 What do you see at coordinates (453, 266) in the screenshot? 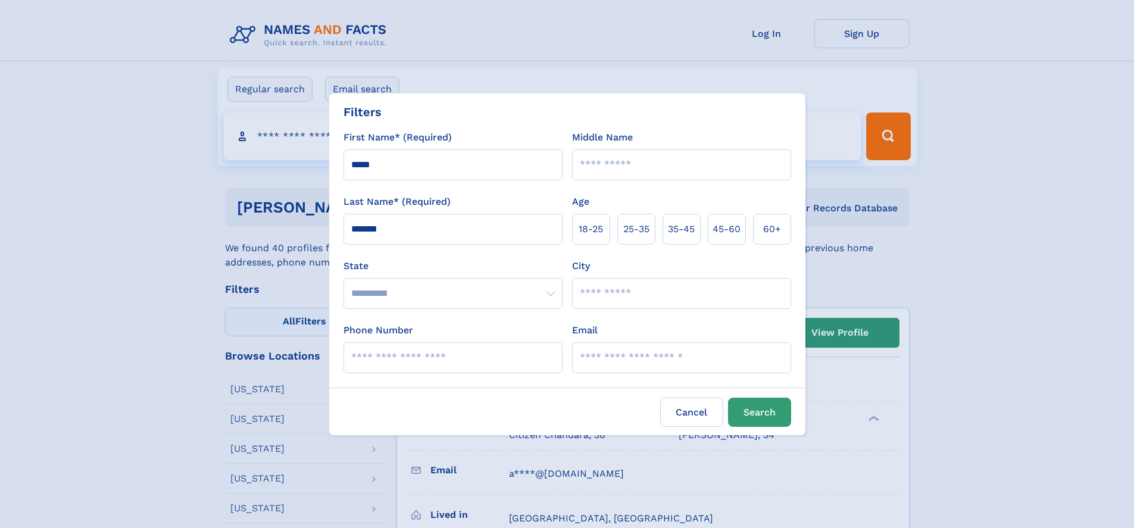
I see `label: State` at bounding box center [453, 266].